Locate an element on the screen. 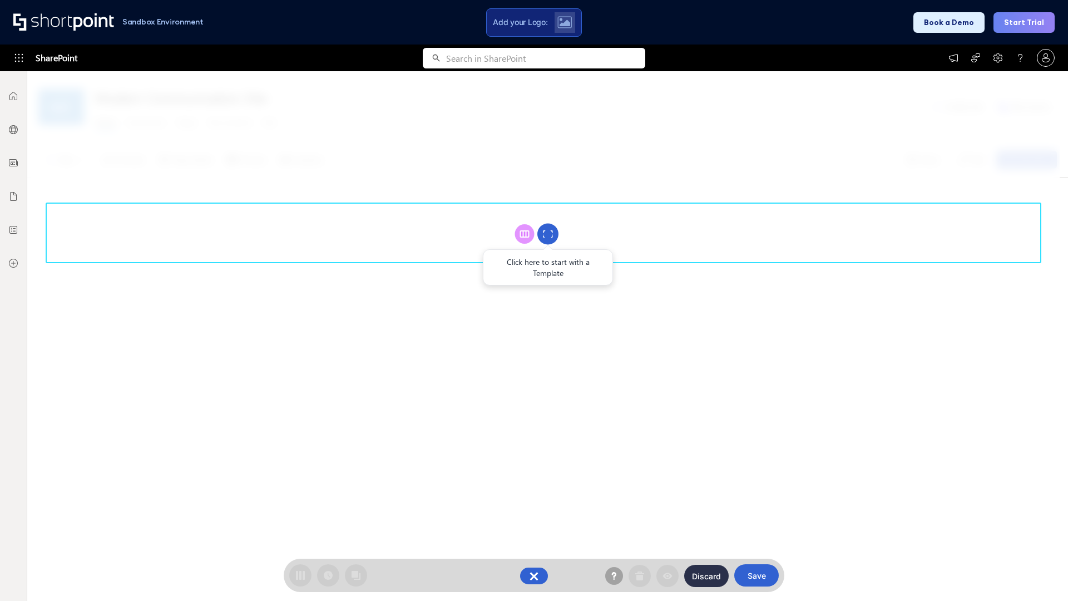  button: Save is located at coordinates (757, 575).